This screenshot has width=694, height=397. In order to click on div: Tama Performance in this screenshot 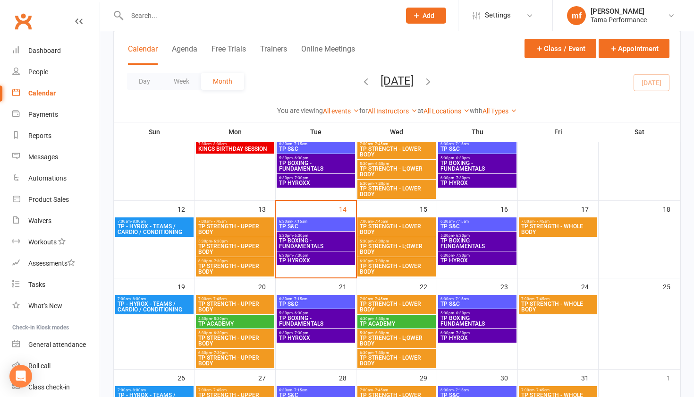, I will do `click(618, 20)`.